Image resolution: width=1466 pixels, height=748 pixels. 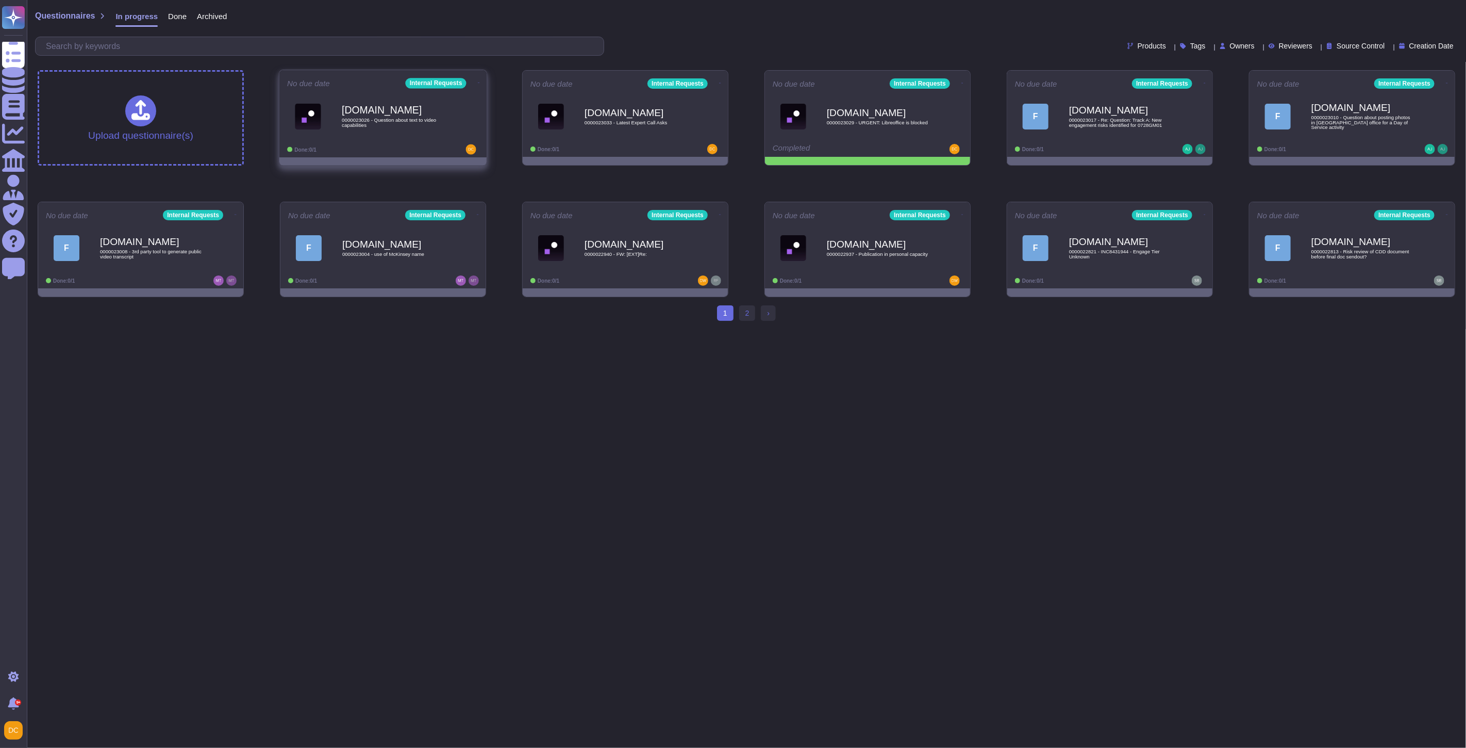 What do you see at coordinates (748, 313) in the screenshot?
I see `a: 2` at bounding box center [748, 313].